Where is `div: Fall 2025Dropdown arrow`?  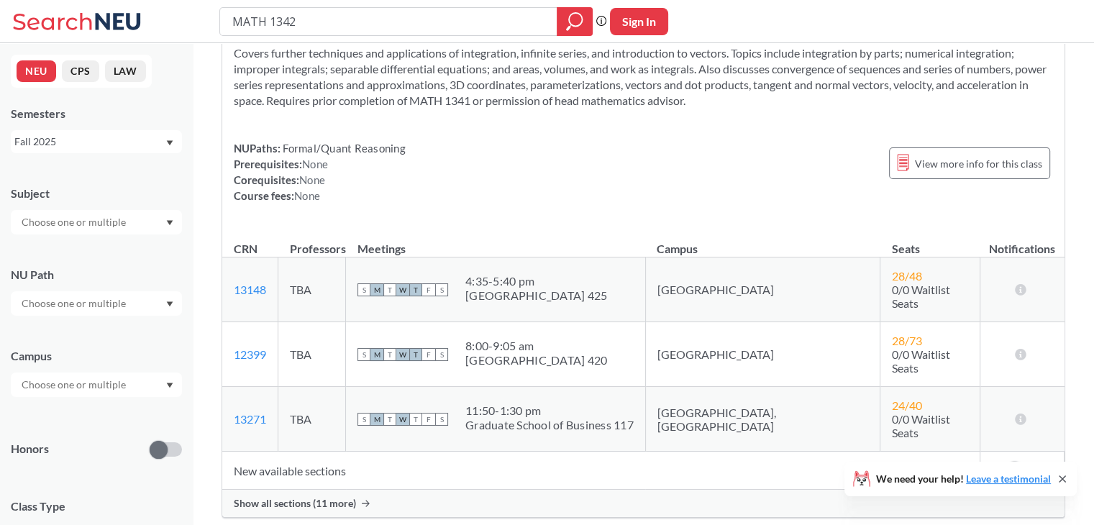
div: Fall 2025Dropdown arrow is located at coordinates (96, 142).